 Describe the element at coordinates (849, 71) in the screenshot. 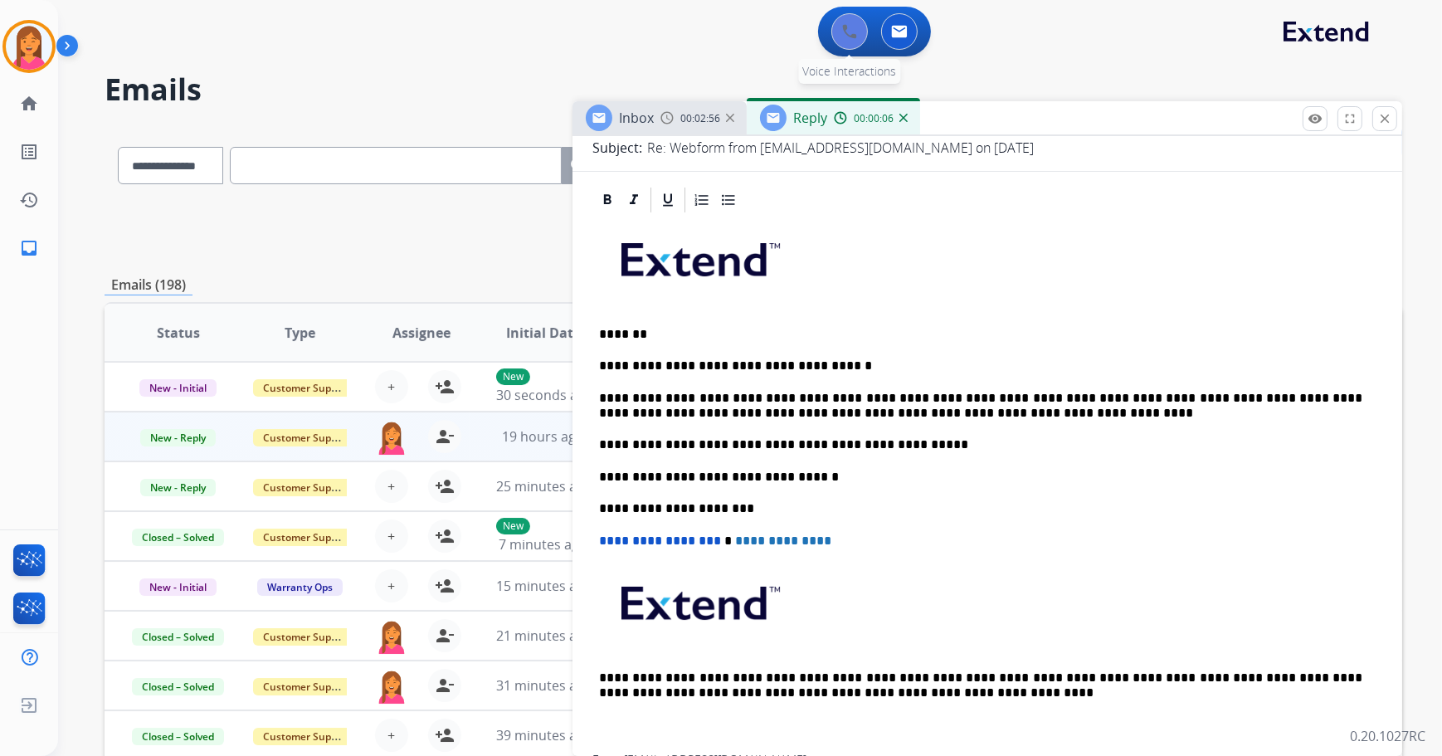

I see `span: Voice Interactions` at that location.